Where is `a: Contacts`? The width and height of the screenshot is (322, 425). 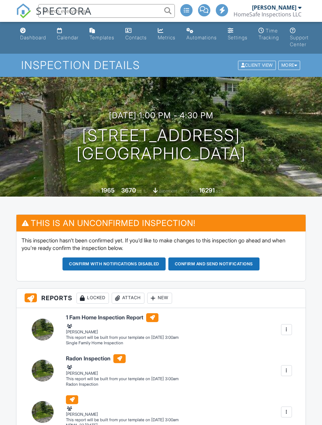
a: Contacts is located at coordinates (136, 34).